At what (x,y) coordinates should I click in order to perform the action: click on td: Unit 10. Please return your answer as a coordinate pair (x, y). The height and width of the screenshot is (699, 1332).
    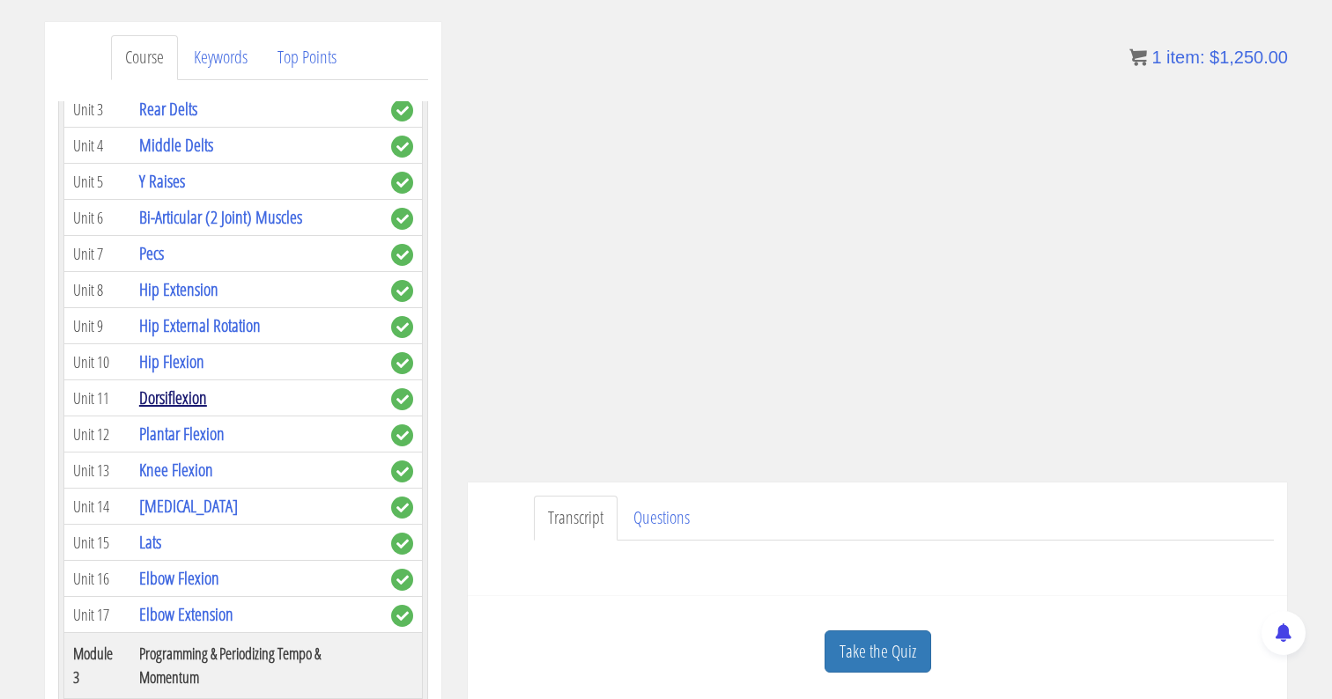
    Looking at the image, I should click on (97, 362).